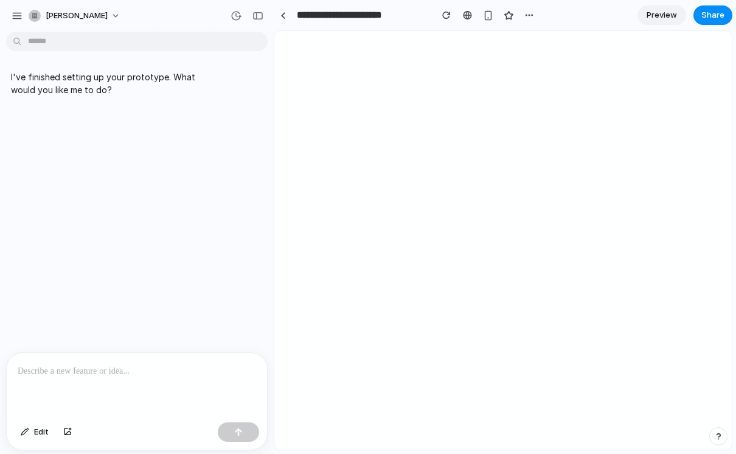  What do you see at coordinates (113, 83) in the screenshot?
I see `p: I've finished setting up your prototype. What would you like me to do?` at bounding box center [113, 83].